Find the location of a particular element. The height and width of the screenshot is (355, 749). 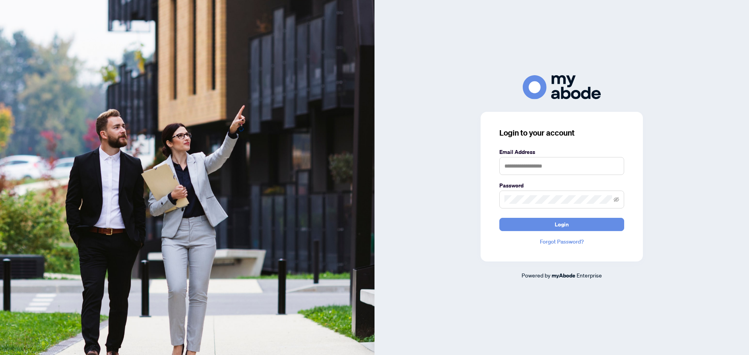

img: ma-logo is located at coordinates (562, 87).